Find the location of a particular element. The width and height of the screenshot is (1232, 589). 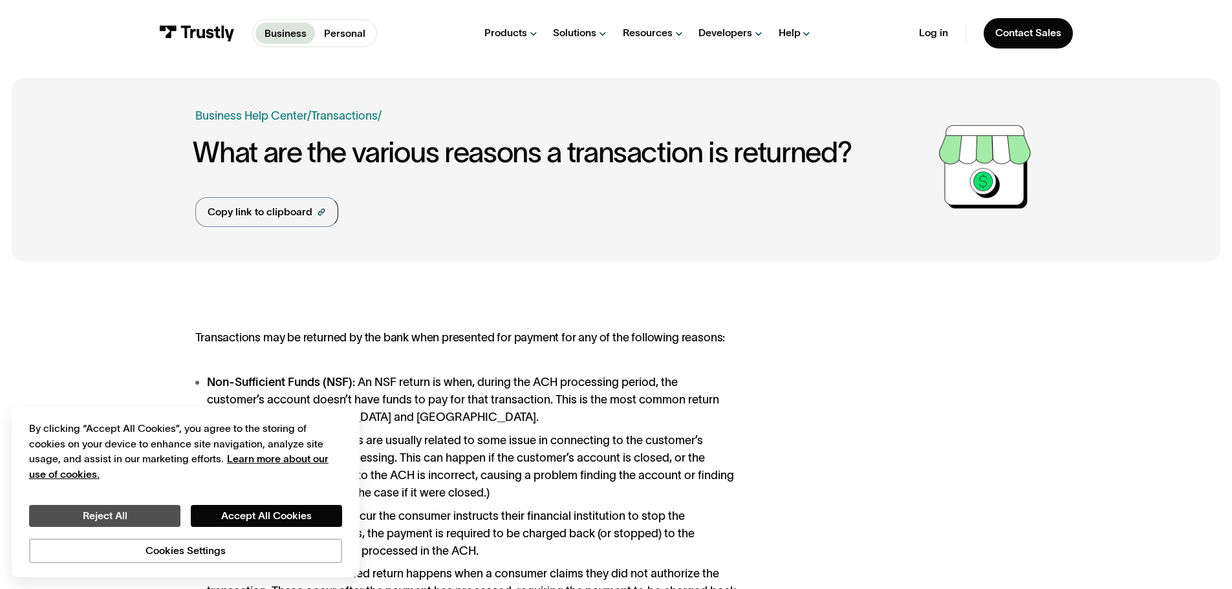

p: Personal is located at coordinates (345, 34).